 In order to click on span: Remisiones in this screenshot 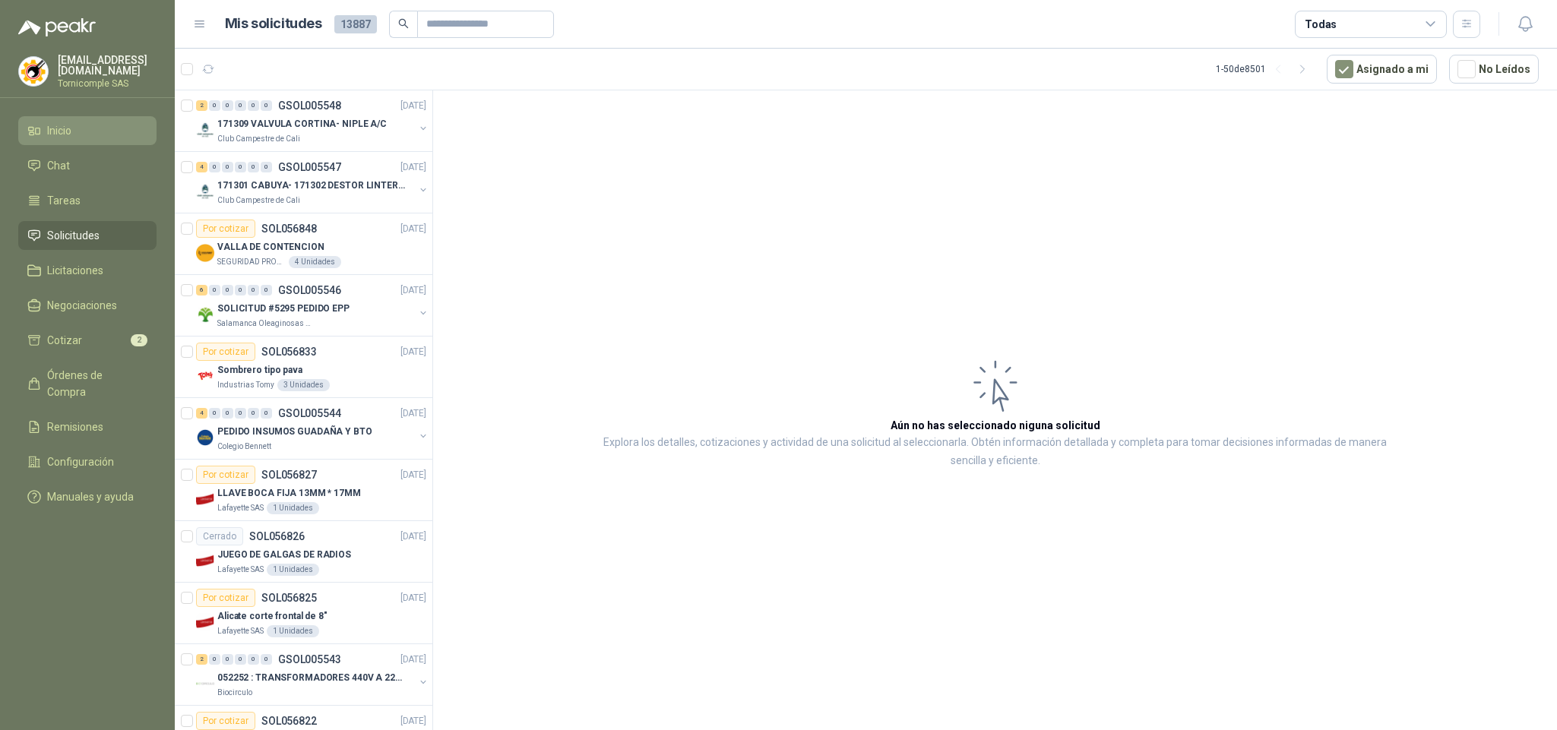, I will do `click(75, 427)`.